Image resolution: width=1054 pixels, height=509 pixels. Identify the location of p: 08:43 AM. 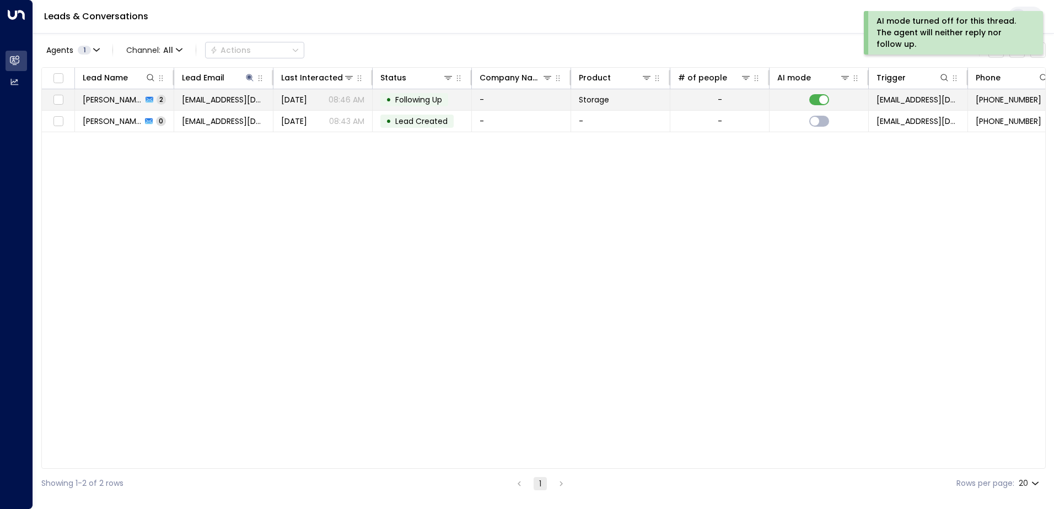
(347, 121).